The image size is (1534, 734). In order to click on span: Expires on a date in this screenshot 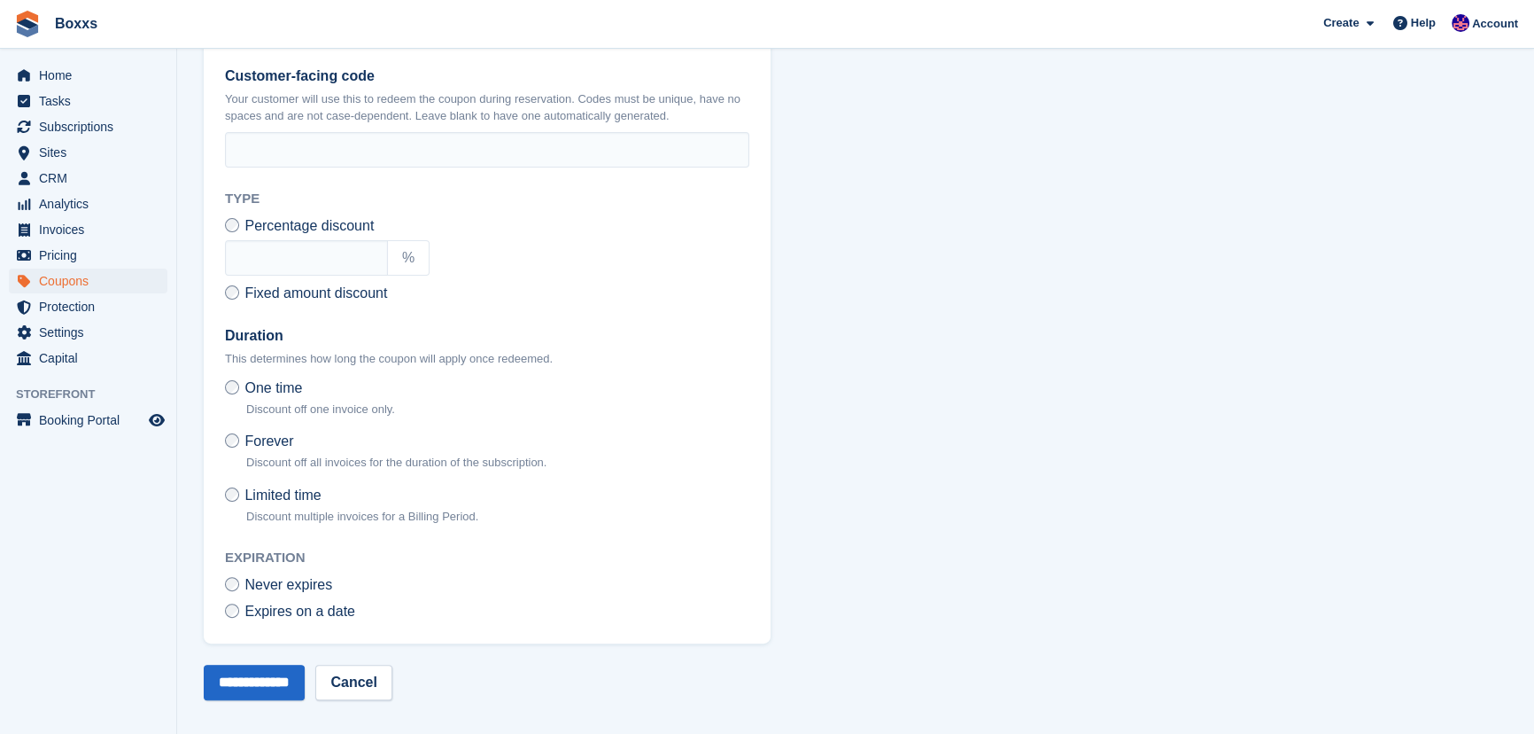, I will do `click(299, 610)`.